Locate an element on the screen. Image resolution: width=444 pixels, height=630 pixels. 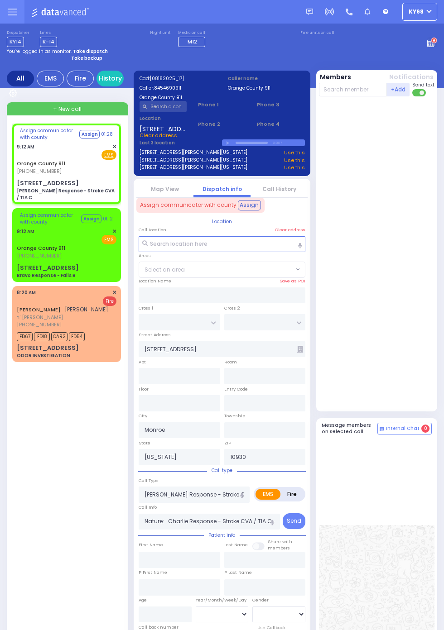
label: Fire is located at coordinates (292, 494).